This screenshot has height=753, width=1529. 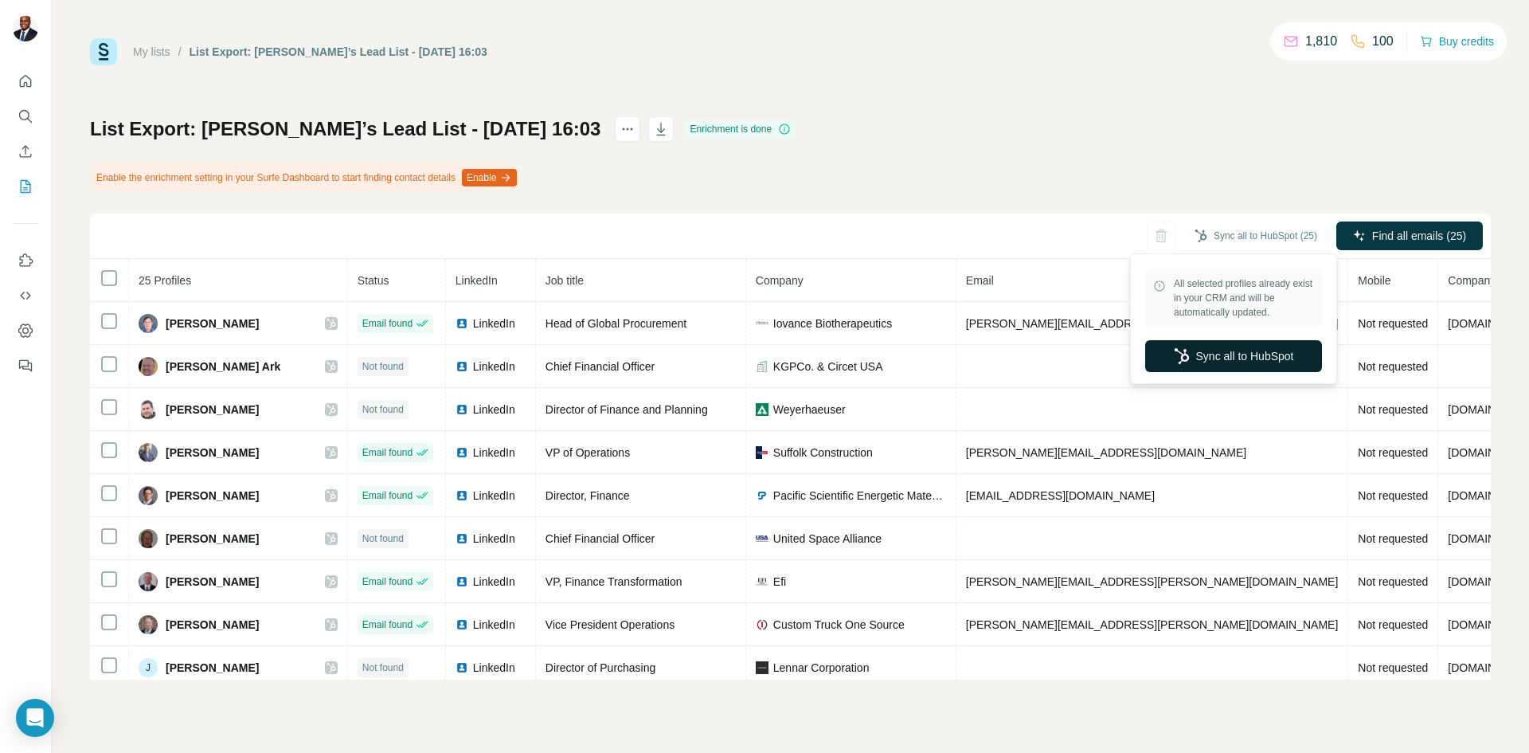 I want to click on button: Search, so click(x=25, y=116).